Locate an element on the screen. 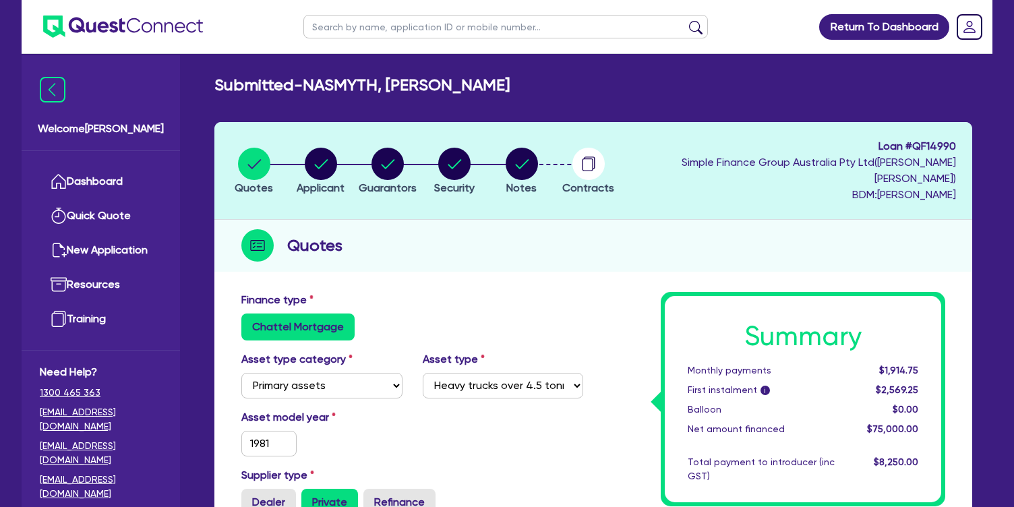  div: Total payment to introducer (inc GST) is located at coordinates (761, 469).